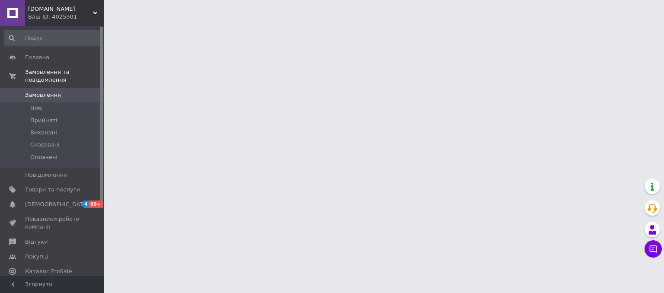 This screenshot has height=293, width=664. What do you see at coordinates (52, 190) in the screenshot?
I see `span: Товари та послуги` at bounding box center [52, 190].